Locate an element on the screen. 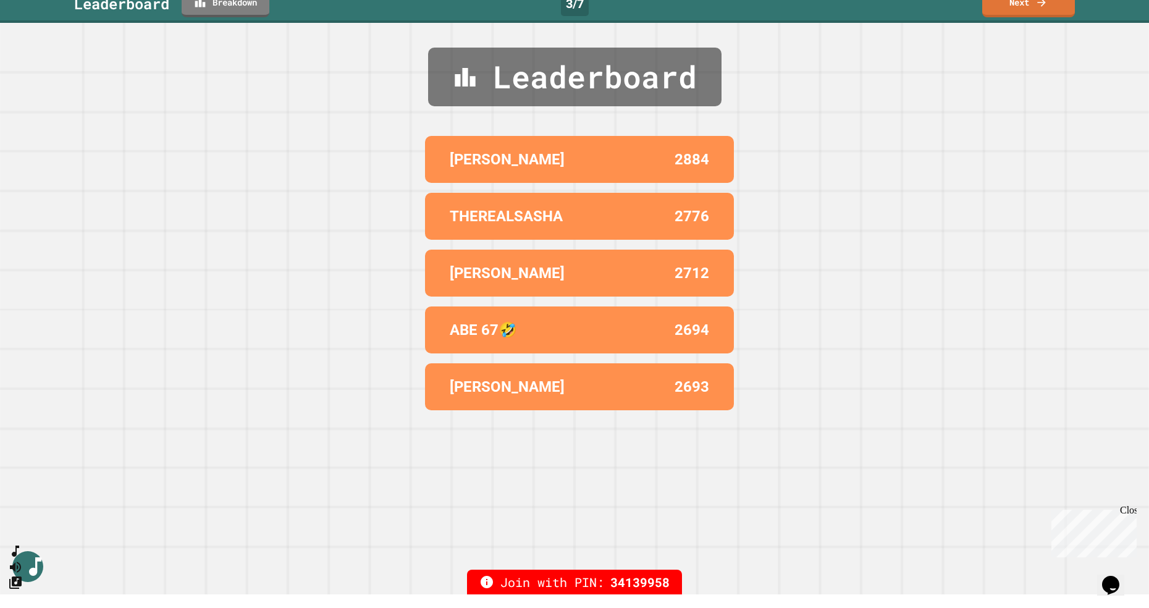 The width and height of the screenshot is (1149, 608). button: SpeedDial basic example is located at coordinates (15, 551).